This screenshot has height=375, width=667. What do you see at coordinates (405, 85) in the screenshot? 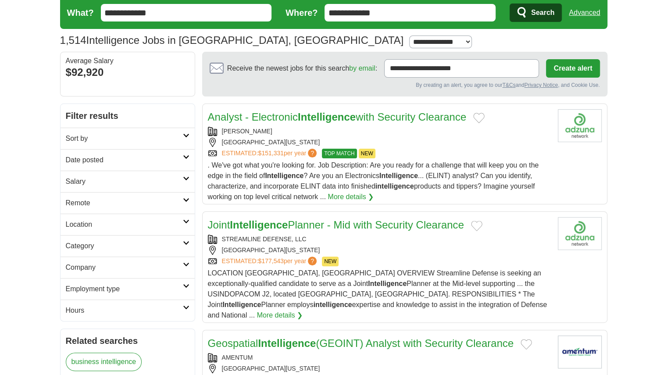
I see `div: By creating an alert, you agree to our and , and Cookie Use.` at bounding box center [405, 85].